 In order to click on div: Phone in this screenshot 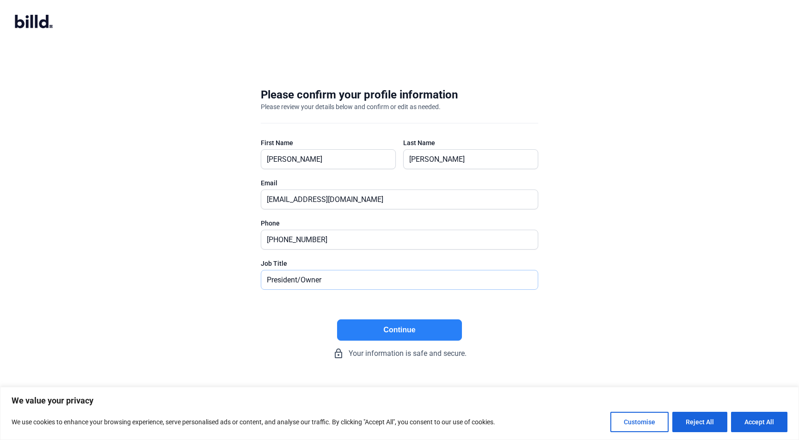, I will do `click(400, 223)`.